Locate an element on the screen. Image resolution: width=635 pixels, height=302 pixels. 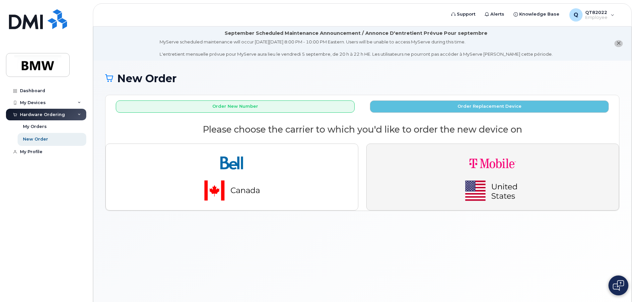
h2: Please choose the carrier to which you'd like to order the new device on is located at coordinates (363, 130).